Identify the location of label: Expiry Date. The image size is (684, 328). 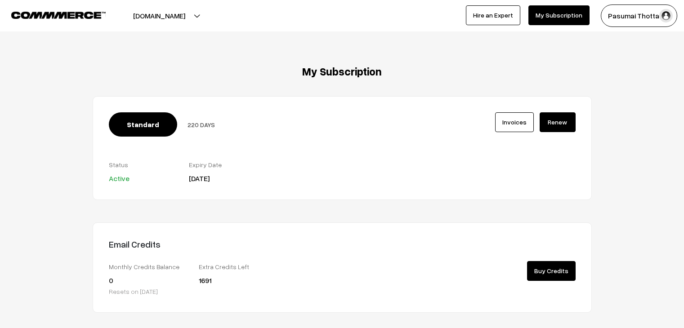
(222, 165).